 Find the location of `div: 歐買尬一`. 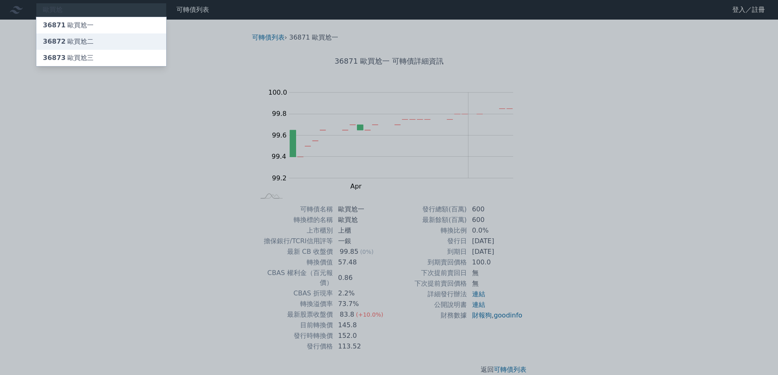

div: 歐買尬一 is located at coordinates (68, 25).